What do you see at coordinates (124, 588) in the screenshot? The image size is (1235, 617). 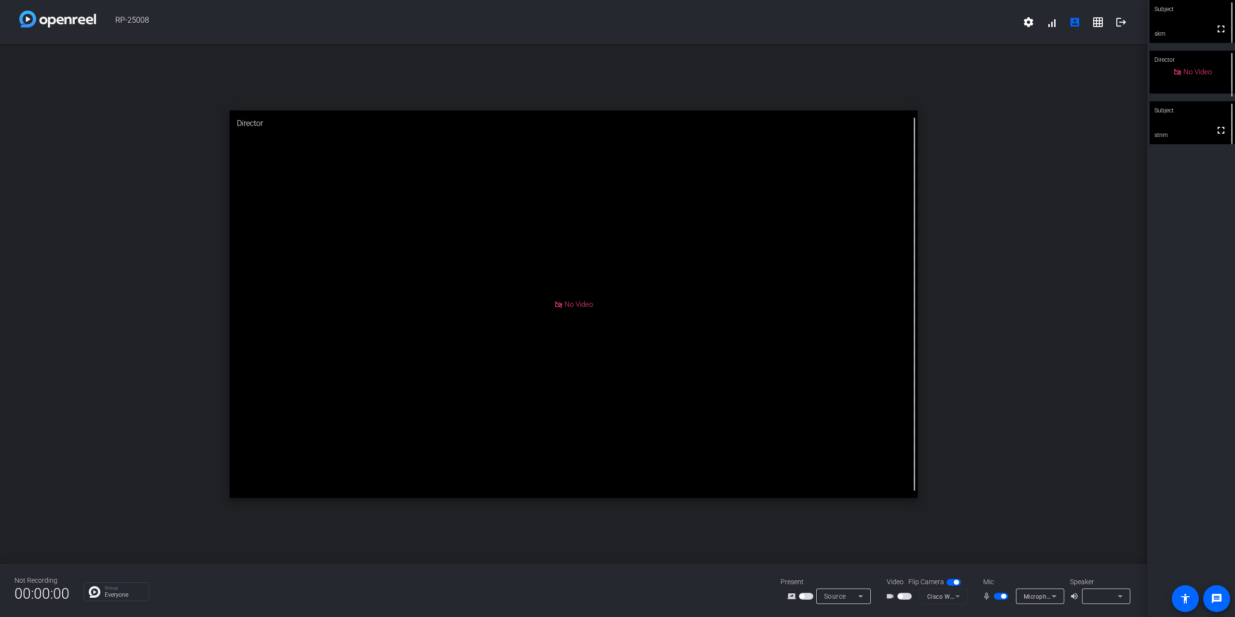 I see `p: Group` at bounding box center [124, 588].